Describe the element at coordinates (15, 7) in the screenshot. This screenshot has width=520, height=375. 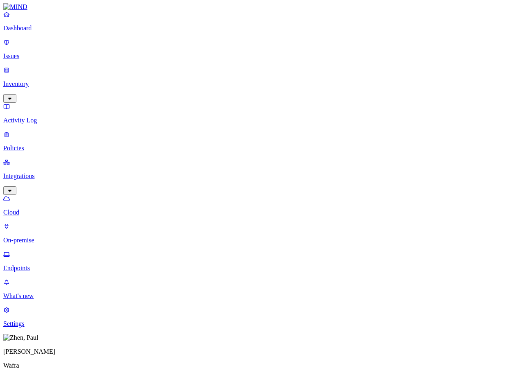
I see `img: MIND` at that location.